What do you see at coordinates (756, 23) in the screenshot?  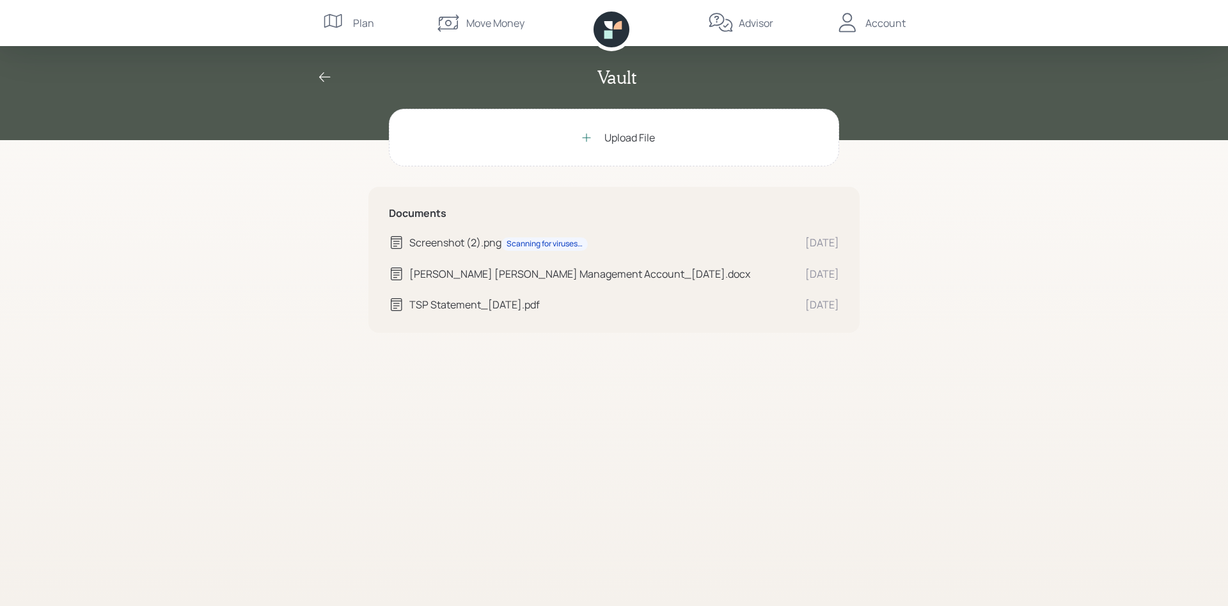 I see `div: Advisor` at bounding box center [756, 23].